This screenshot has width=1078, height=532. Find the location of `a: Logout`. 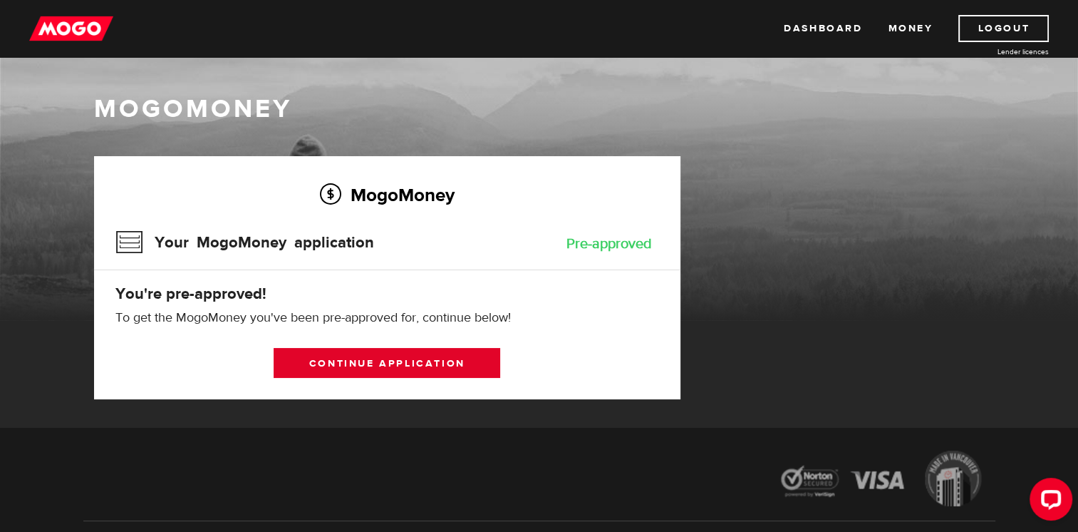

a: Logout is located at coordinates (1004, 29).